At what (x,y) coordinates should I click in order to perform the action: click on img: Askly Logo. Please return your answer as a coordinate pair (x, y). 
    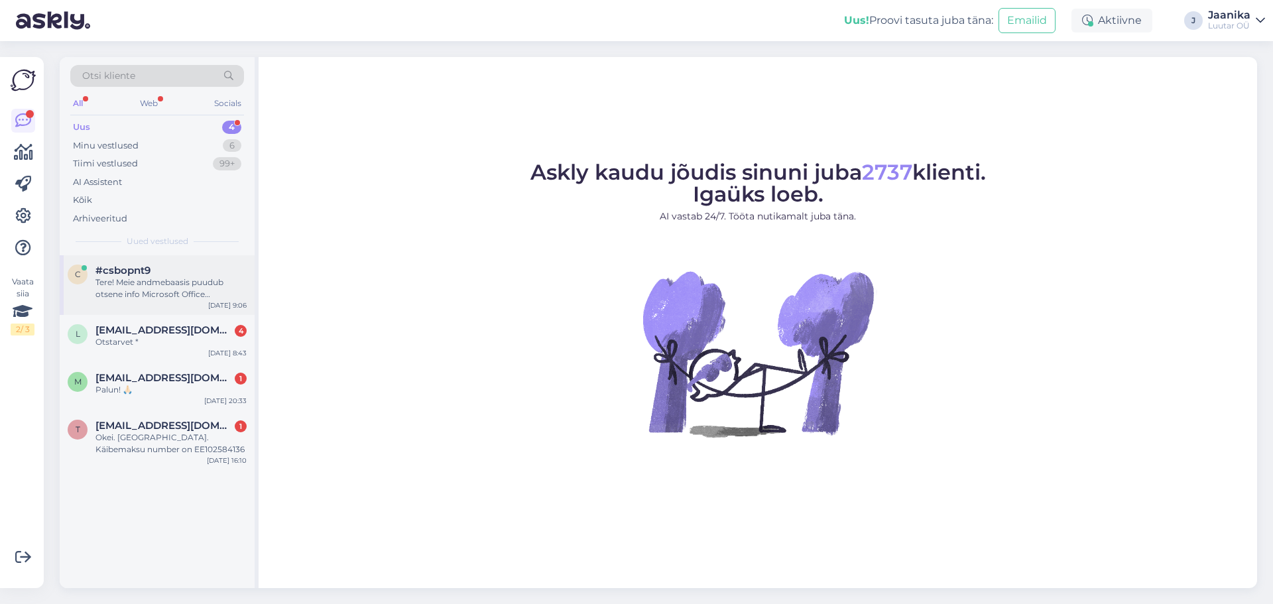
    Looking at the image, I should click on (23, 80).